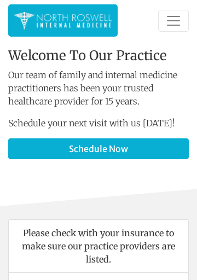 This screenshot has width=197, height=280. What do you see at coordinates (98, 149) in the screenshot?
I see `a: Schedule Now` at bounding box center [98, 149].